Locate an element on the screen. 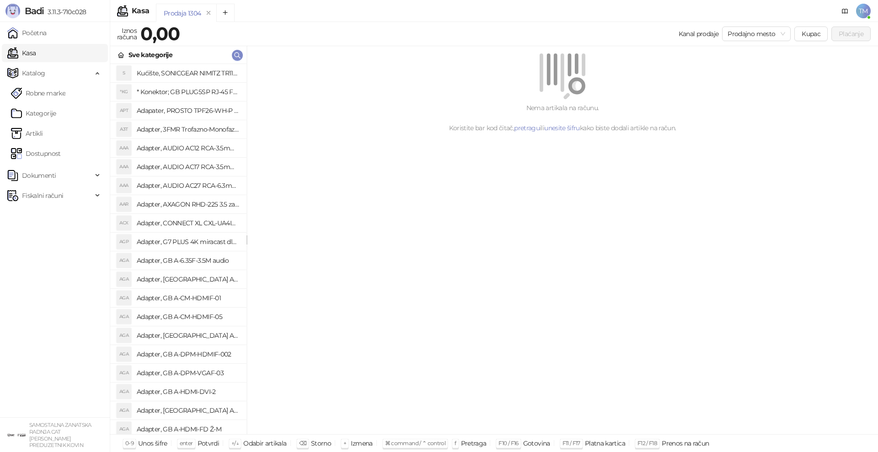 The width and height of the screenshot is (878, 452). div: A3T is located at coordinates (124, 129).